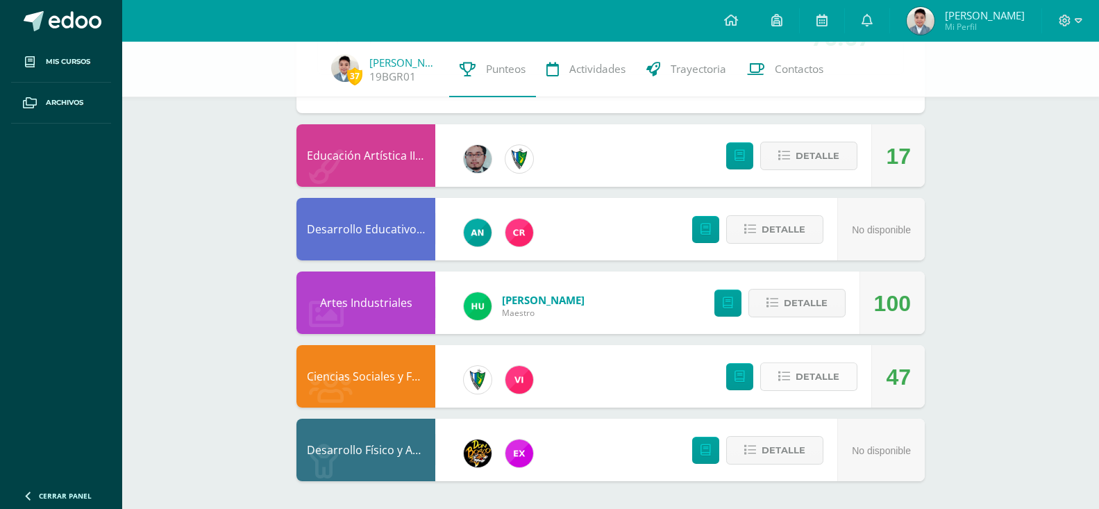  I want to click on a: 19BGR01, so click(392, 76).